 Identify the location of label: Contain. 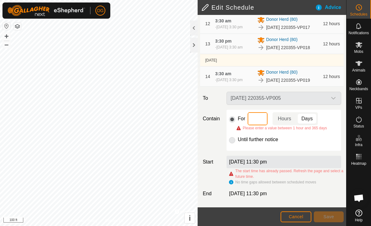
(212, 119).